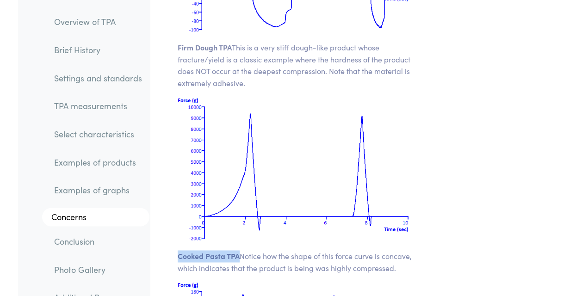 The width and height of the screenshot is (563, 296). I want to click on span: Firm Dough TPA, so click(204, 47).